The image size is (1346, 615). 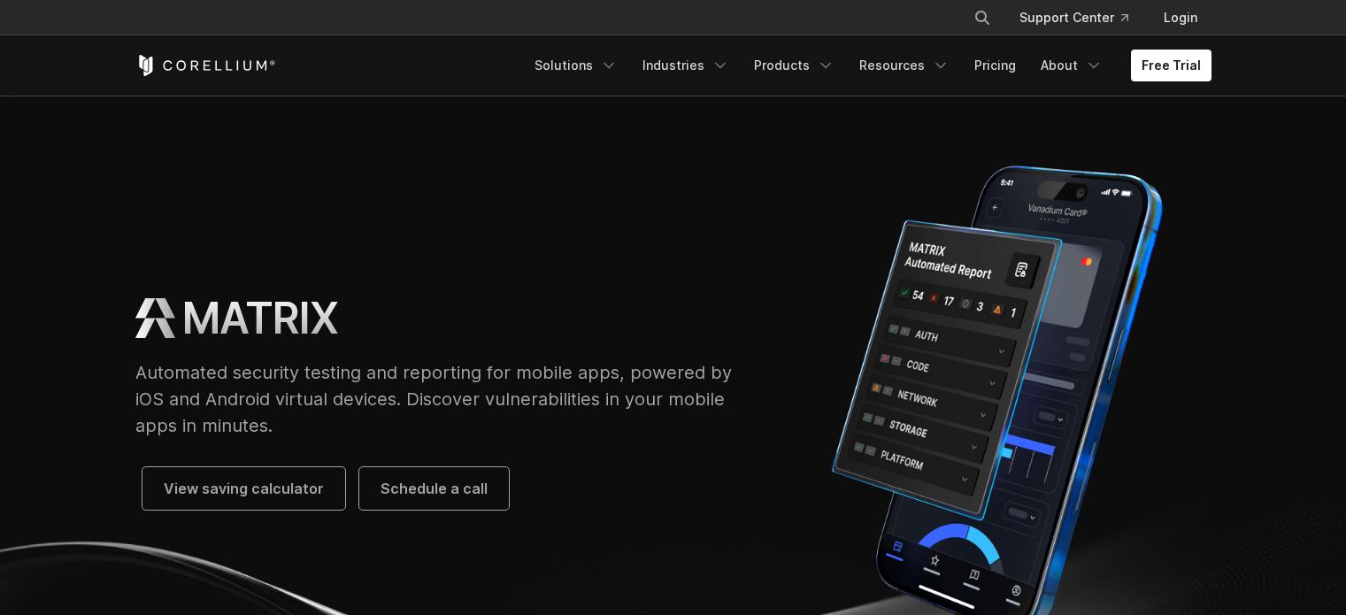 I want to click on a: Free Trial, so click(x=1171, y=65).